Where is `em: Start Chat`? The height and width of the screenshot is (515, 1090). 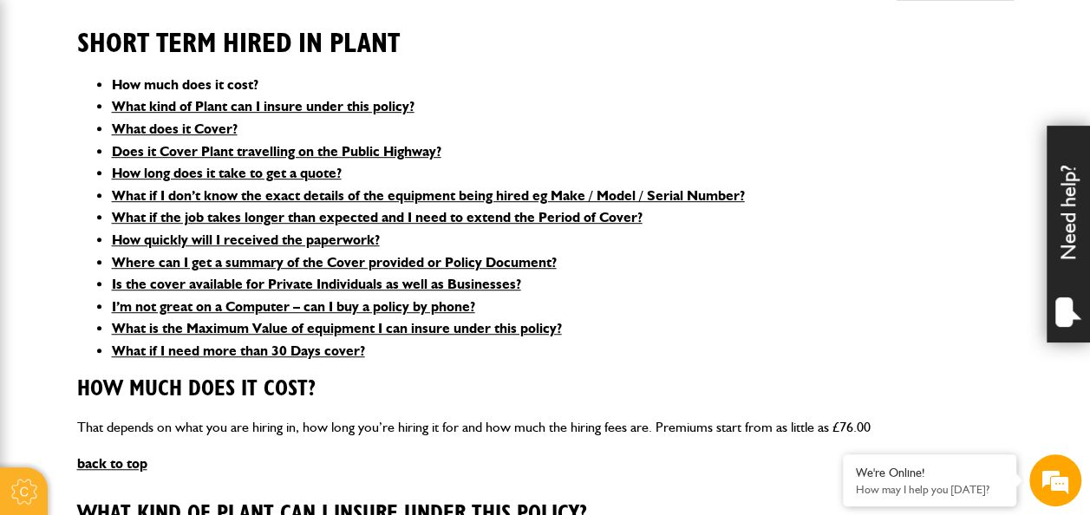
em: Start Chat is located at coordinates (275, 409).